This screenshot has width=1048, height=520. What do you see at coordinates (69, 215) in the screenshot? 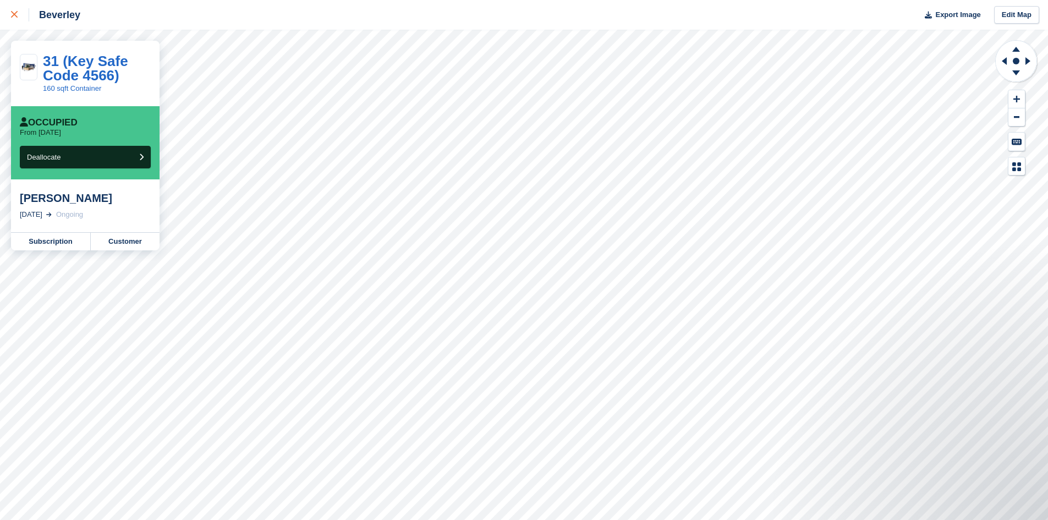
I see `div: Ongoing` at bounding box center [69, 215].